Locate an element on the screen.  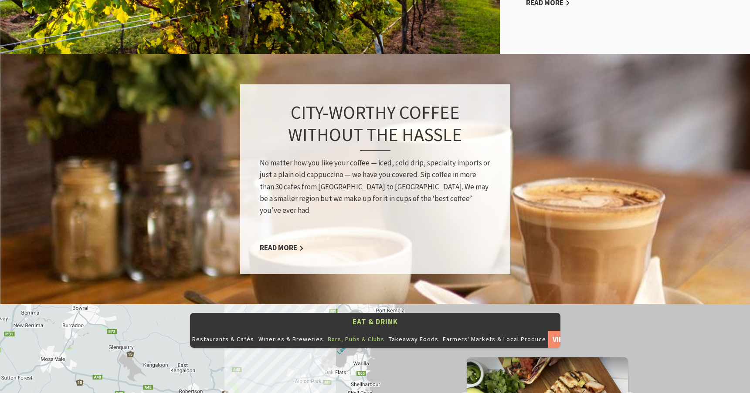
button: Restaurants & Cafés is located at coordinates (223, 339).